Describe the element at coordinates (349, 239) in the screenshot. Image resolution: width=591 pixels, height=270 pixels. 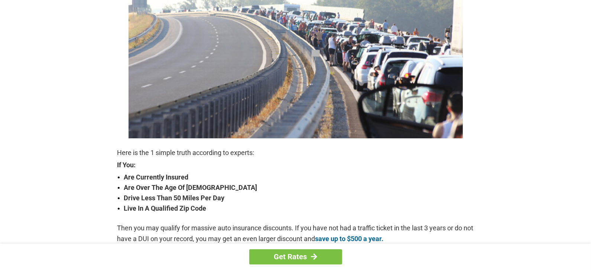
I see `a: save up to $500 a year.` at that location.